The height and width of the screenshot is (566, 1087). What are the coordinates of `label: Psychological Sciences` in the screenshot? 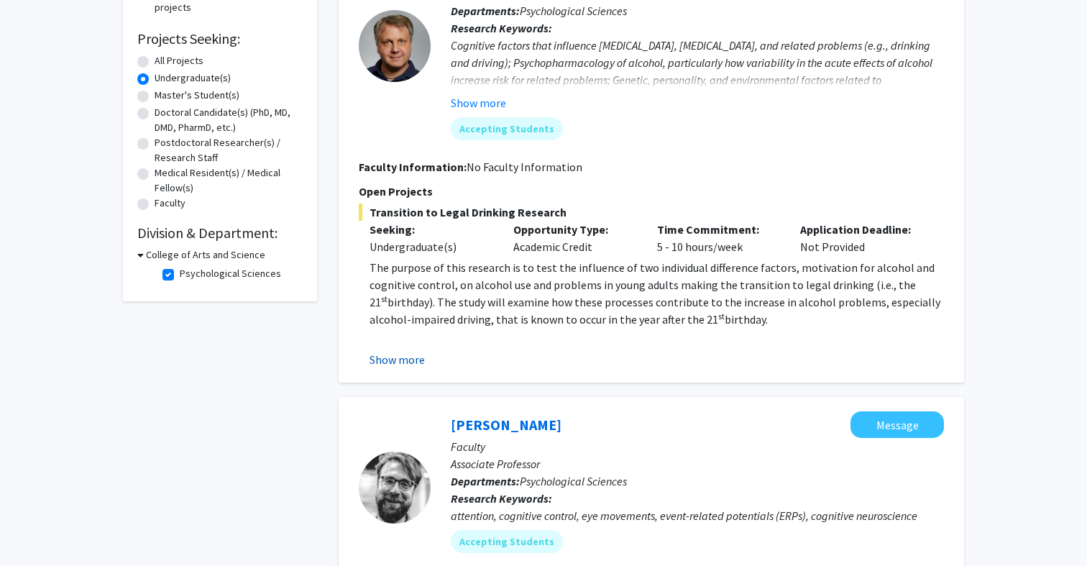 It's located at (230, 273).